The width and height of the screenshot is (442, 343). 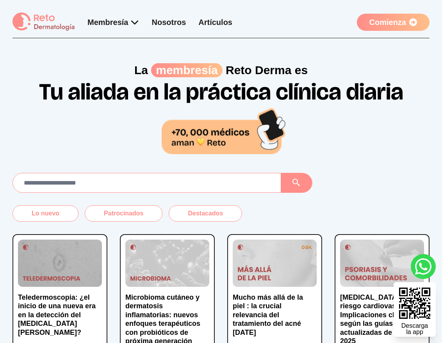 What do you see at coordinates (113, 22) in the screenshot?
I see `div: Membresía` at bounding box center [113, 22].